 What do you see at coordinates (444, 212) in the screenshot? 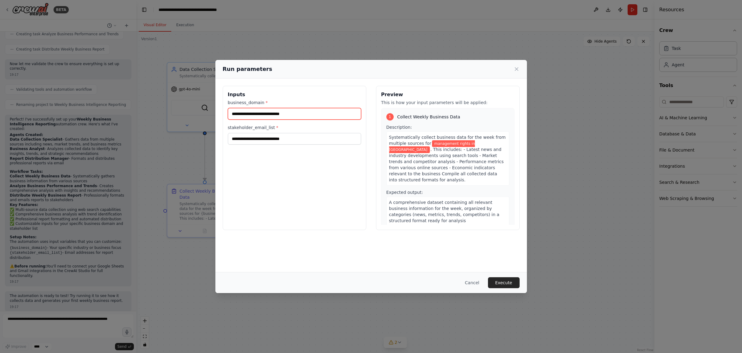
I see `span: A comprehensive dataset containing all relevant business information for the week, organized by c...` at bounding box center [444, 212].